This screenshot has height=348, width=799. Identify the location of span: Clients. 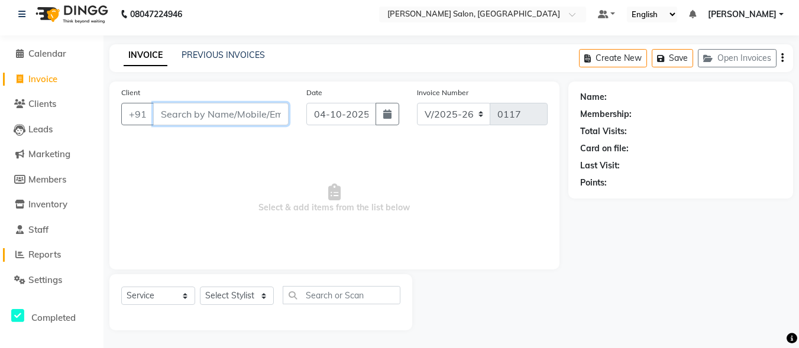
(42, 103).